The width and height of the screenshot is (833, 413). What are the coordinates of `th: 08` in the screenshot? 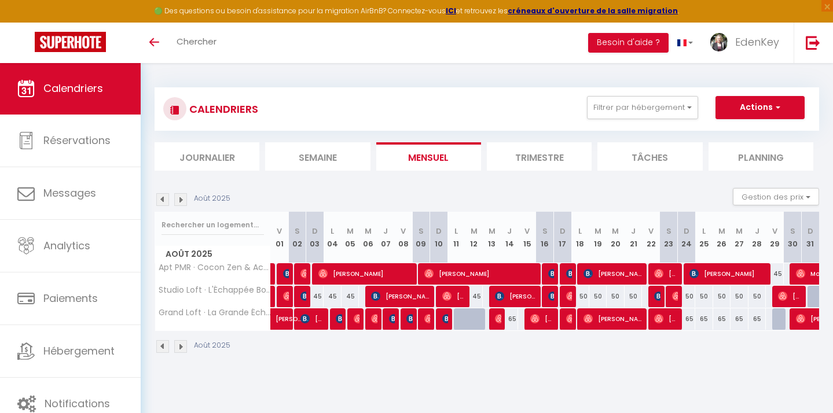 It's located at (403, 237).